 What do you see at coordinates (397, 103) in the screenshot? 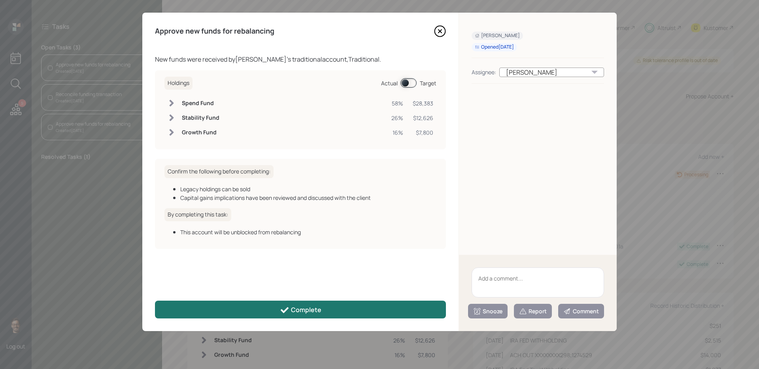
I see `div: 58%` at bounding box center [397, 103].